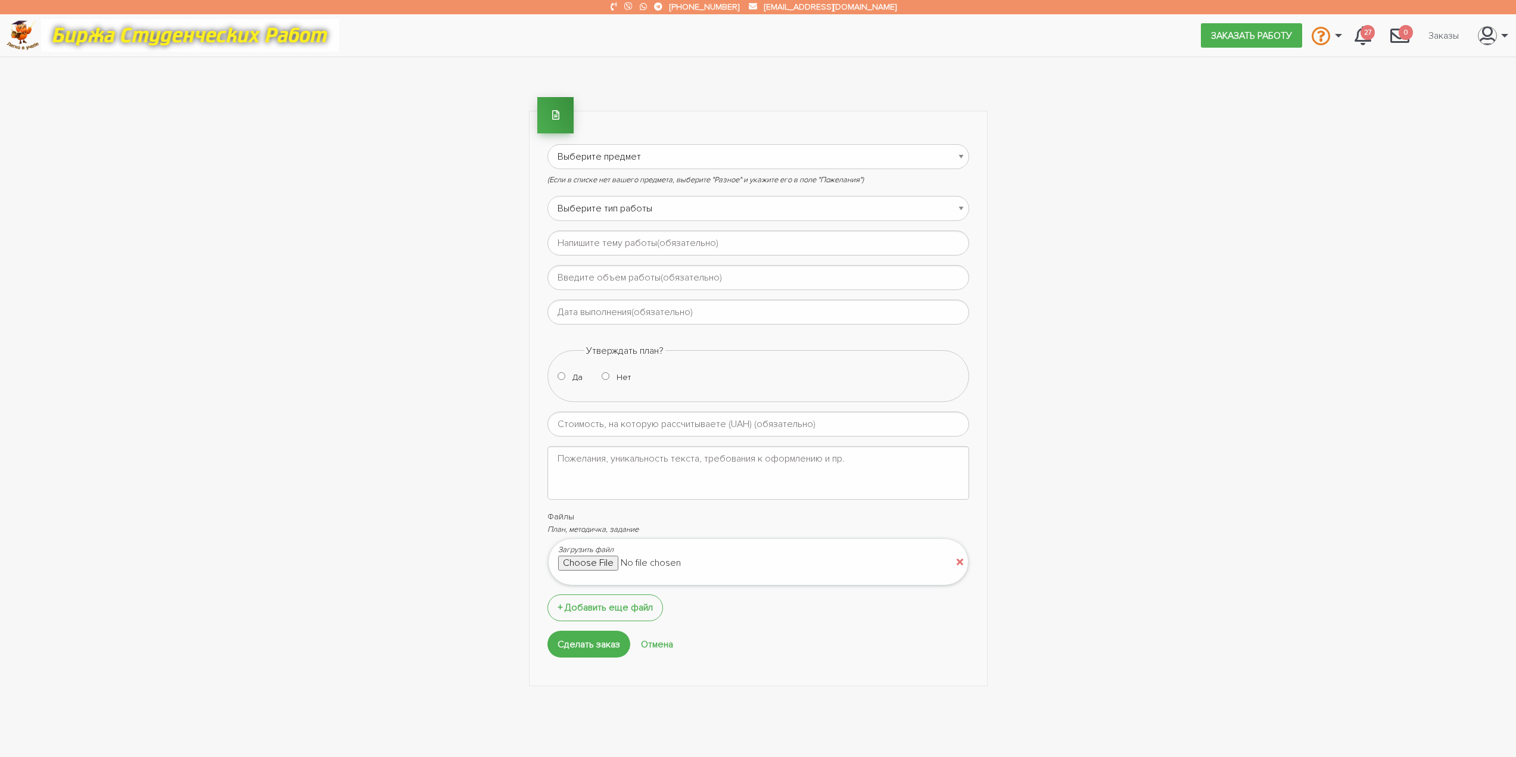 The image size is (1516, 757). I want to click on p: План, методичка, задание, so click(758, 530).